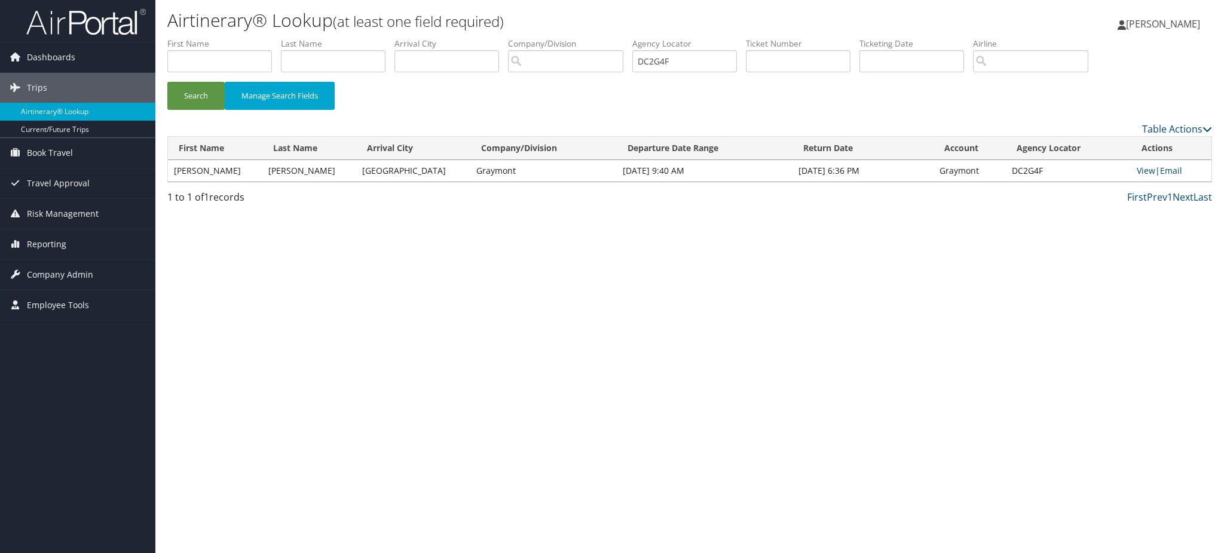 This screenshot has width=1224, height=553. What do you see at coordinates (60, 275) in the screenshot?
I see `span: Company Admin` at bounding box center [60, 275].